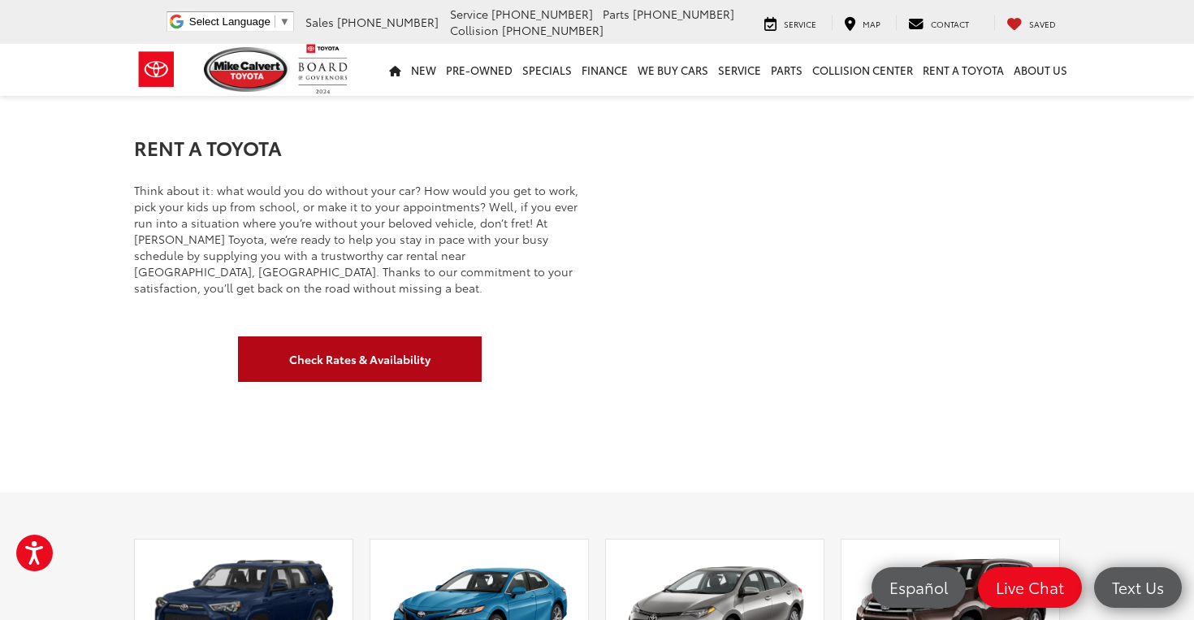 The width and height of the screenshot is (1194, 620). I want to click on a: Home, so click(395, 70).